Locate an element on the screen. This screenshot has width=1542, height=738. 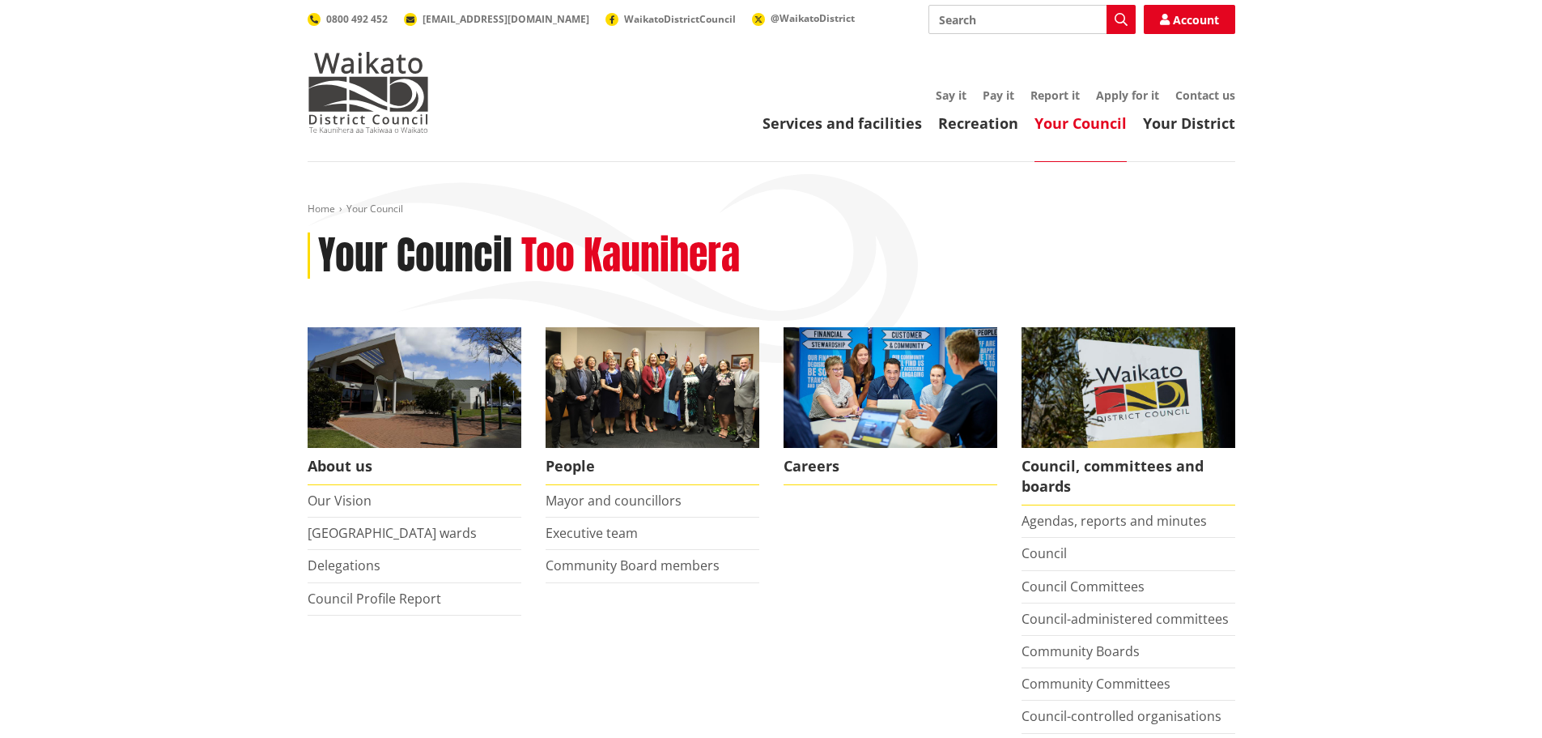
a: Agendas, reports and minutes is located at coordinates (1114, 521).